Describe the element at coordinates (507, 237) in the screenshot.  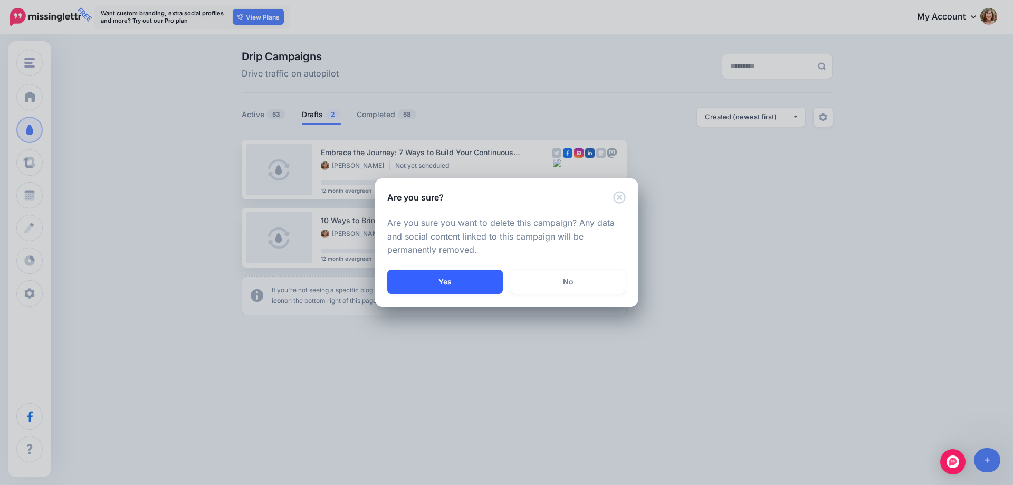
I see `p: Are you sure you want to delete this campaign? Any data and social content linked to this campaig...` at that location.